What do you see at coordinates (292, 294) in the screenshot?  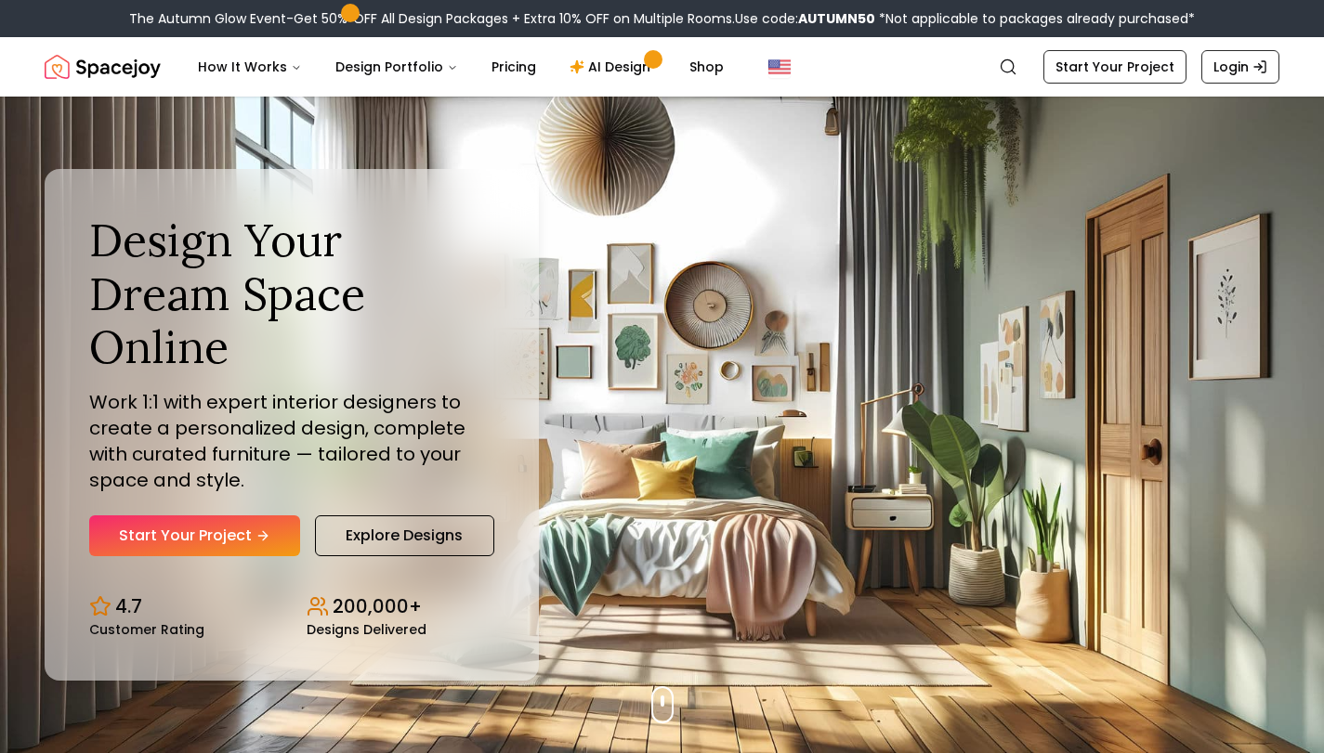 I see `h1: Design Your Dream Space Online` at bounding box center [292, 294].